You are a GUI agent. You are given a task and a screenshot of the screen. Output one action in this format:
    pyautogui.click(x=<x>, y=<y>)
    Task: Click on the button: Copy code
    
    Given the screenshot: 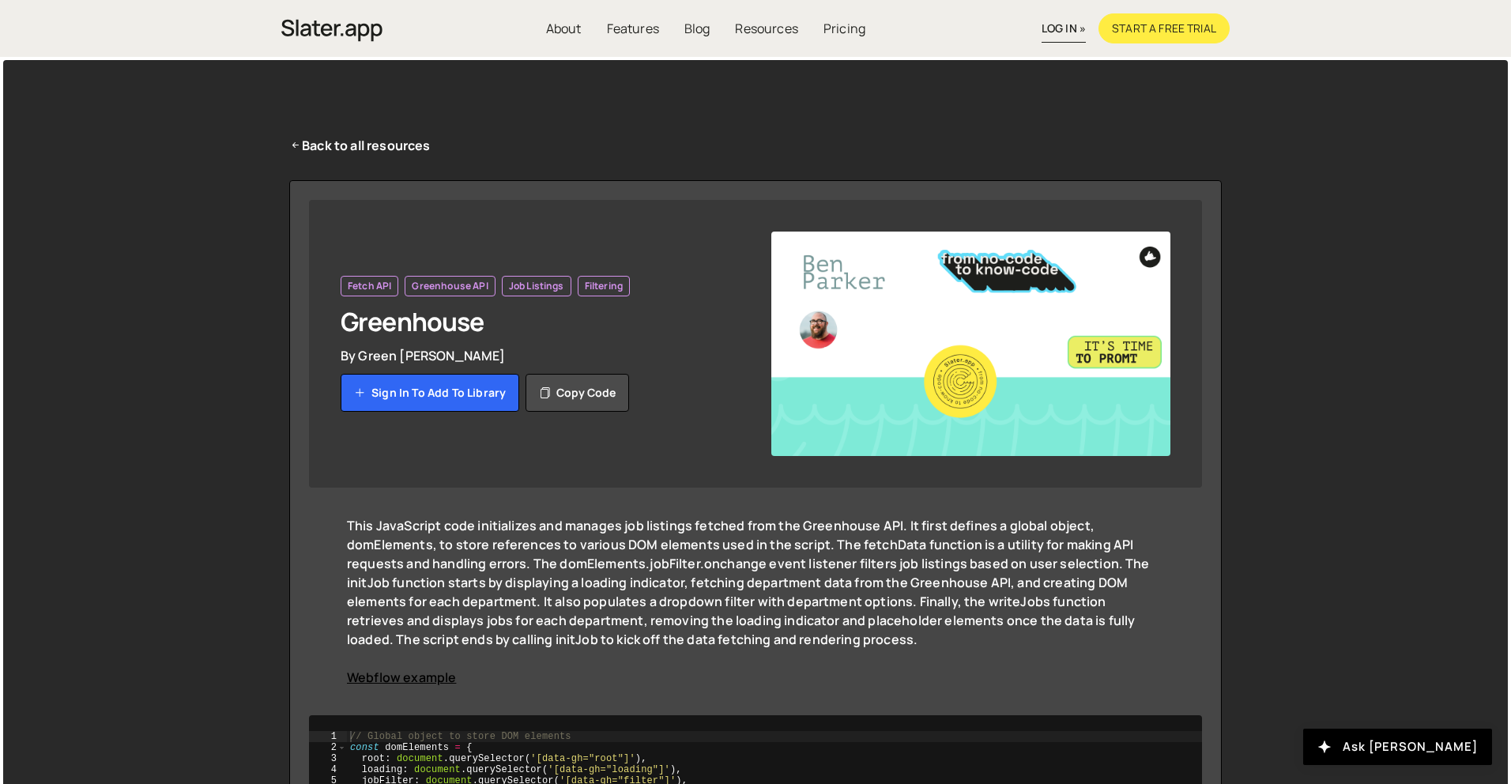 What is the action you would take?
    pyautogui.click(x=577, y=393)
    